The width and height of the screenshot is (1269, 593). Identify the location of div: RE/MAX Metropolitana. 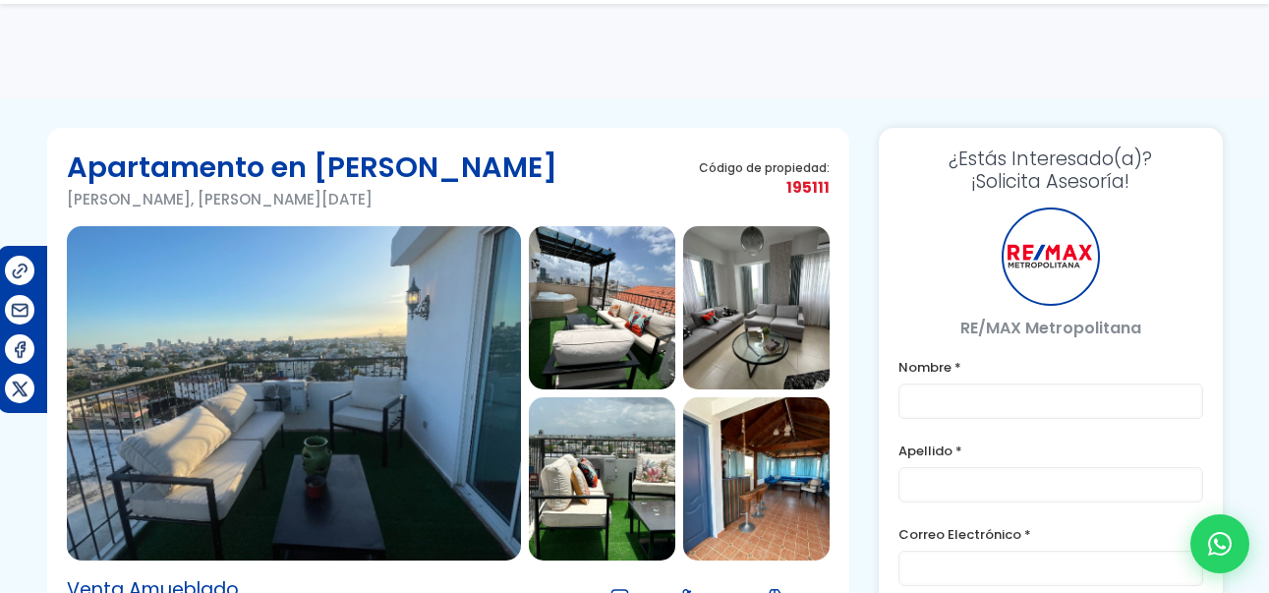
(1051, 257).